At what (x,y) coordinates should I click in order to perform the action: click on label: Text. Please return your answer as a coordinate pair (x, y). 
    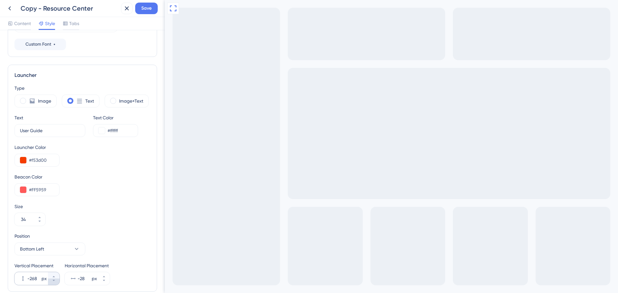
    Looking at the image, I should click on (89, 101).